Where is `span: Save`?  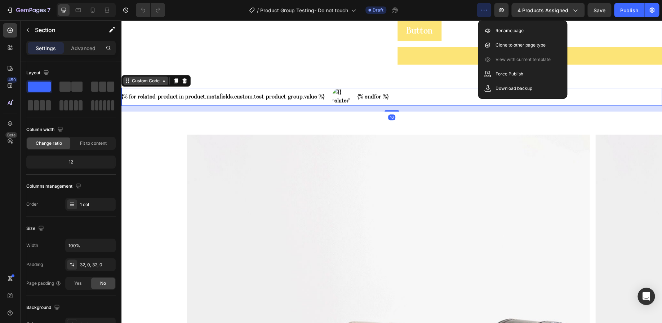 span: Save is located at coordinates (599, 10).